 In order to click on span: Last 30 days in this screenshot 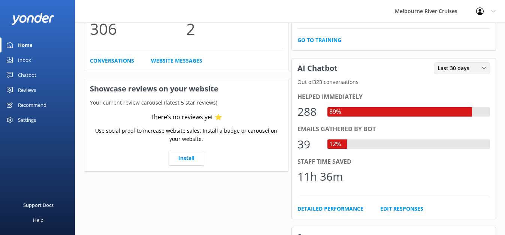, I will do `click(456, 68)`.